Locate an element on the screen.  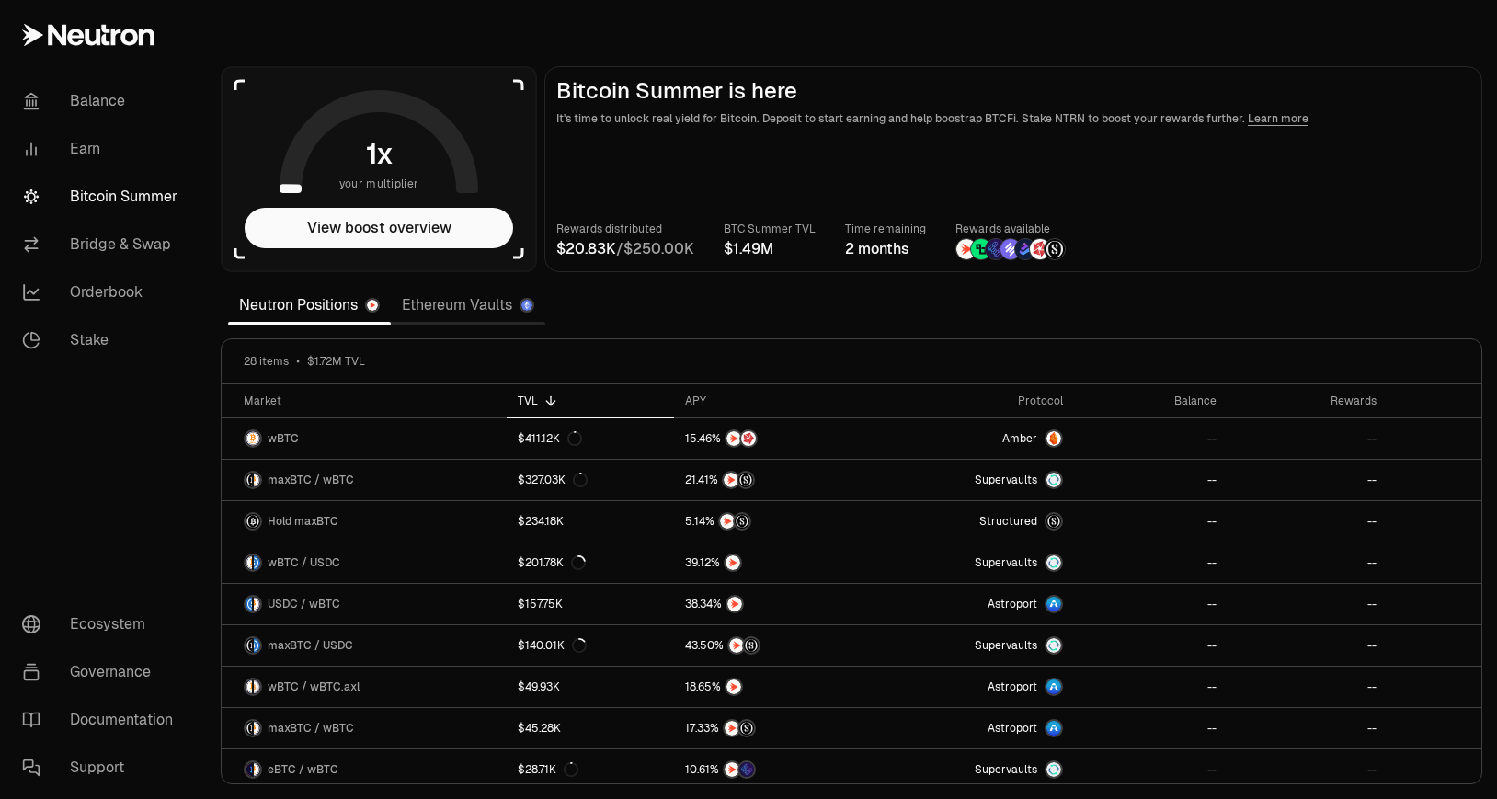
div: $140.01K is located at coordinates (552, 646).